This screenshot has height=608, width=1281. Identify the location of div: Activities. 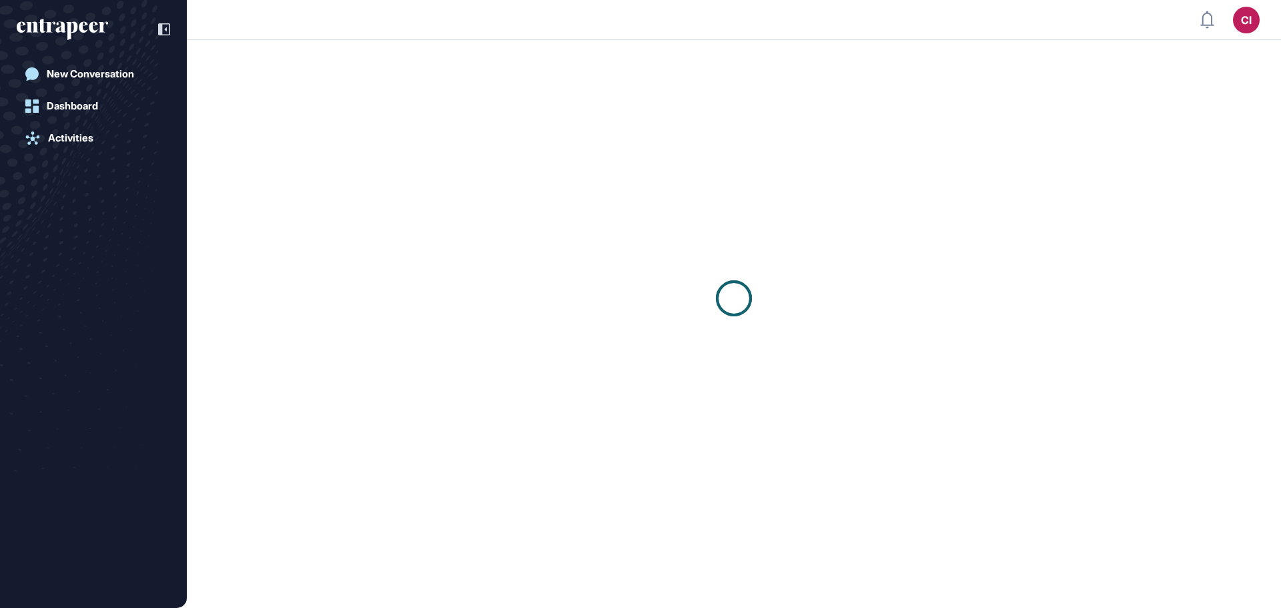
(71, 138).